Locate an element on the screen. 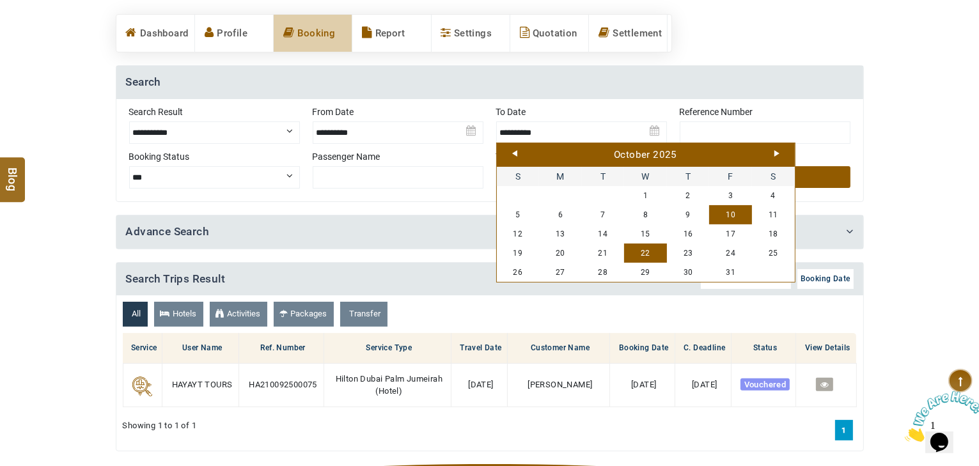 This screenshot has width=979, height=466. span: Wednesday is located at coordinates (645, 176).